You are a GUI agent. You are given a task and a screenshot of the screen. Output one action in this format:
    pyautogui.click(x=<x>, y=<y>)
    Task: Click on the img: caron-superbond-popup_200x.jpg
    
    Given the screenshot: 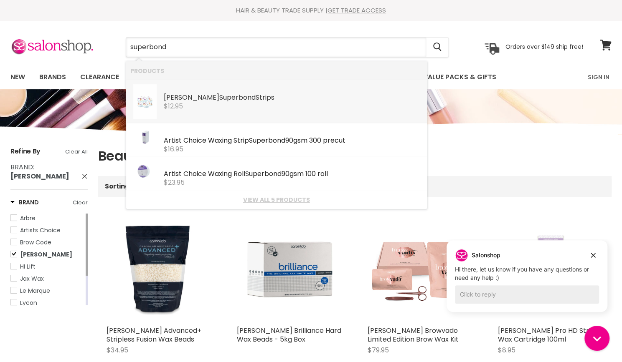 What is the action you would take?
    pyautogui.click(x=145, y=102)
    